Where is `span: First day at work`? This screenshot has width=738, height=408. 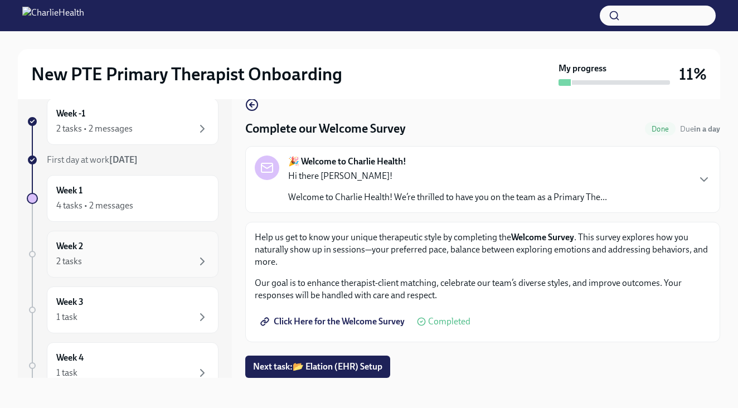 span: First day at work is located at coordinates (92, 159).